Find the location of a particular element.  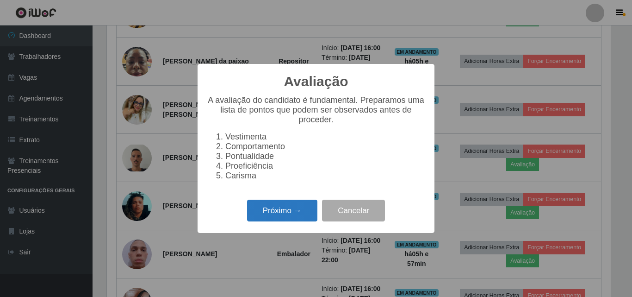

h2: Avaliação is located at coordinates (316, 81).